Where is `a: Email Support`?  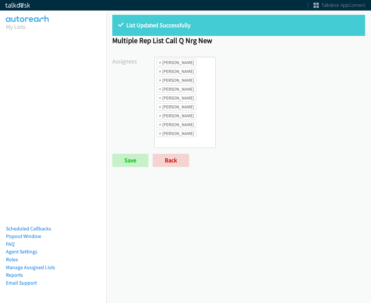
a: Email Support is located at coordinates (21, 282).